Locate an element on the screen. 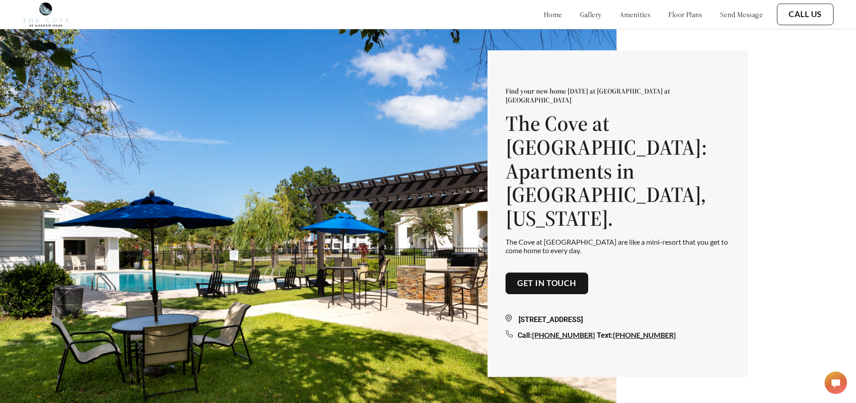  a: Get in touch is located at coordinates (547, 283).